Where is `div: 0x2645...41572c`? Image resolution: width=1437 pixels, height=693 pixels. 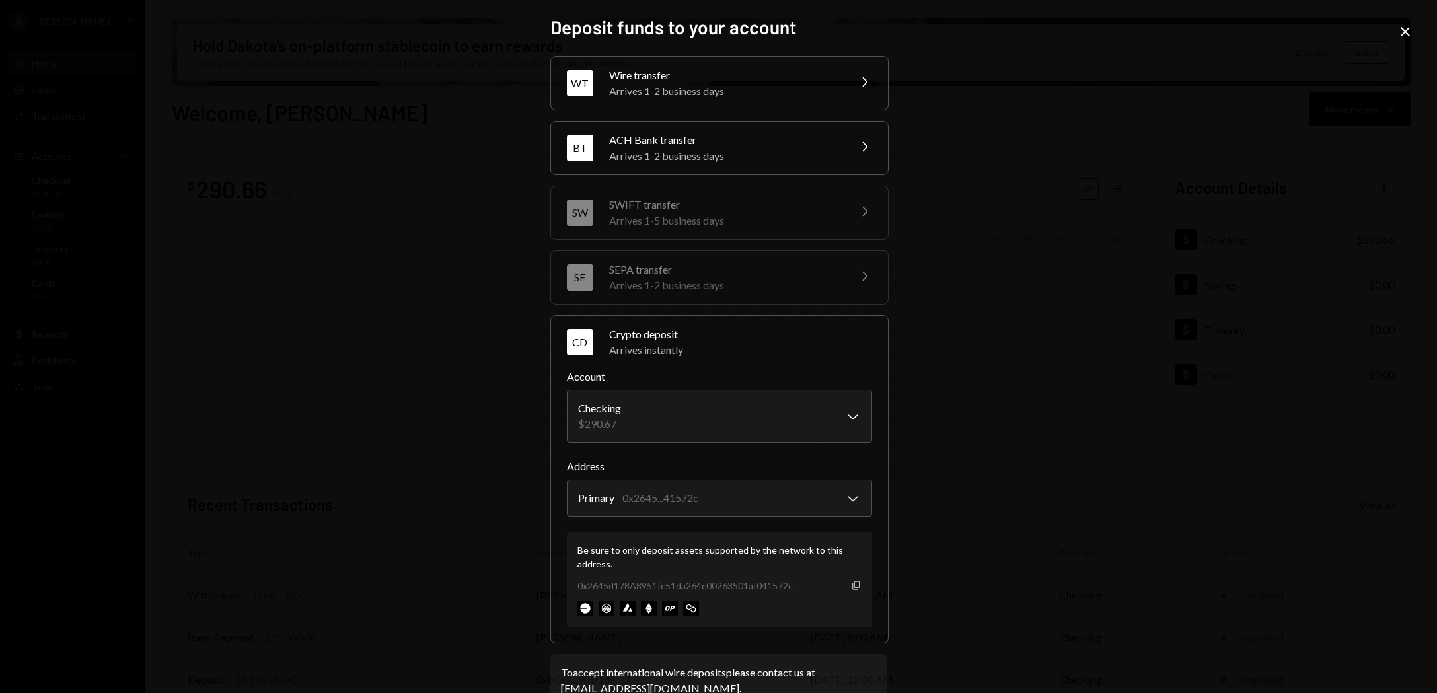
div: 0x2645...41572c is located at coordinates (660, 498).